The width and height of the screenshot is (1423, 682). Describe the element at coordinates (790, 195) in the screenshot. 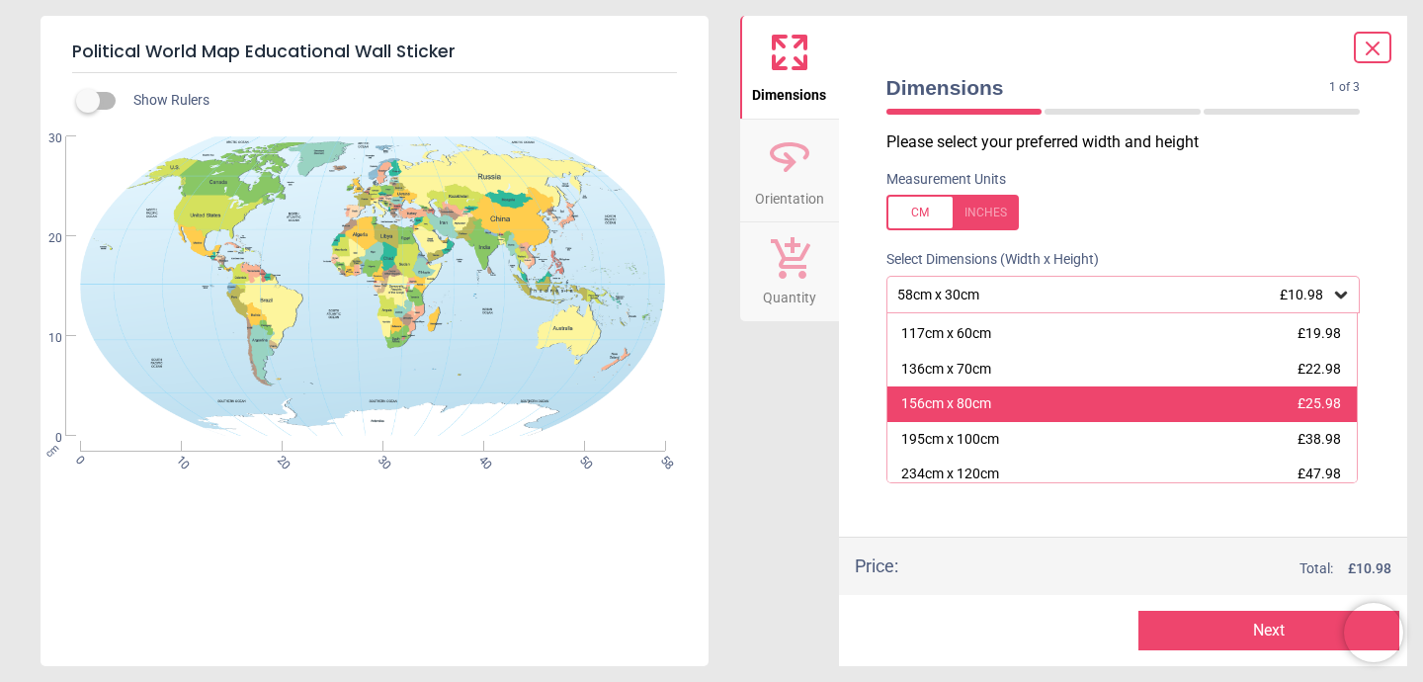

I see `span: Orientation` at that location.